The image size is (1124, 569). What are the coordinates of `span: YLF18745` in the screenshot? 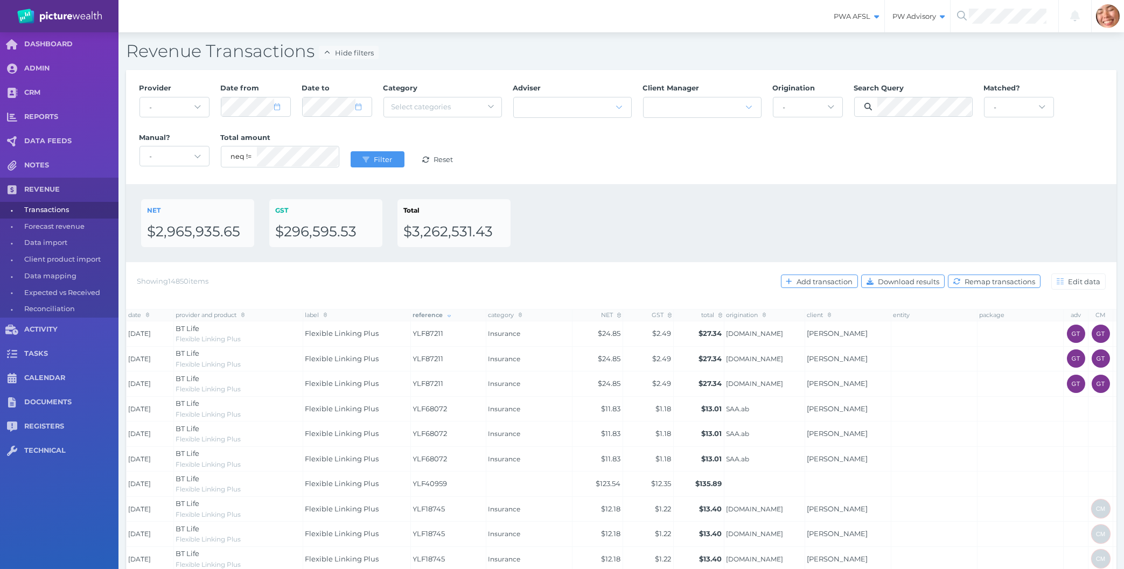 It's located at (448, 509).